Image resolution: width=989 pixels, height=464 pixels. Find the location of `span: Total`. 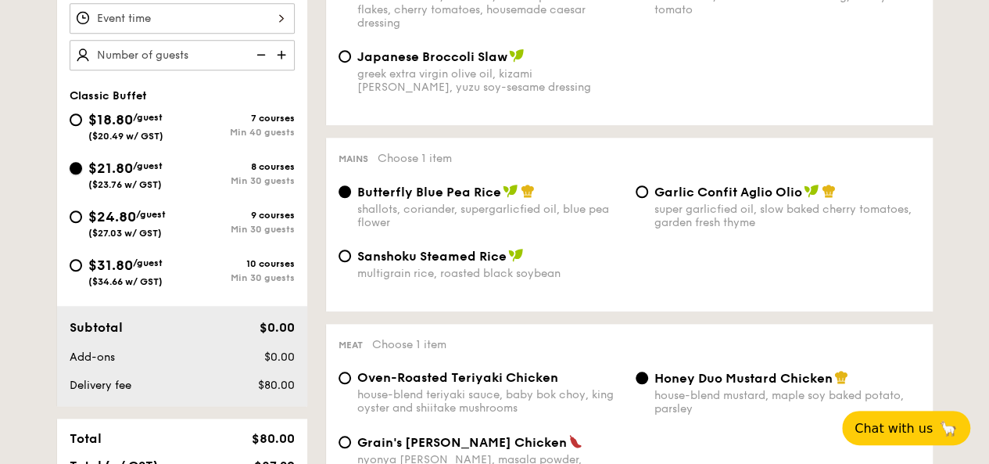

span: Total is located at coordinates (85, 438).